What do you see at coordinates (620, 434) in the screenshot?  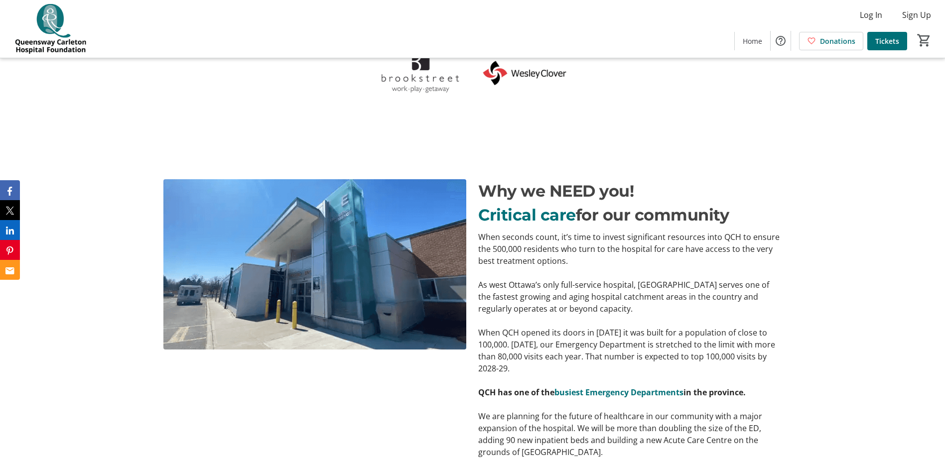 I see `span: We are planning for the future of healthcare in our community with a major expansion of the hospi...` at bounding box center [620, 434].